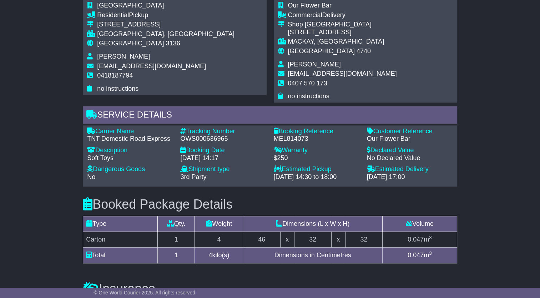 This screenshot has width=540, height=298. What do you see at coordinates (223, 139) in the screenshot?
I see `div: OWS000636965` at bounding box center [223, 139].